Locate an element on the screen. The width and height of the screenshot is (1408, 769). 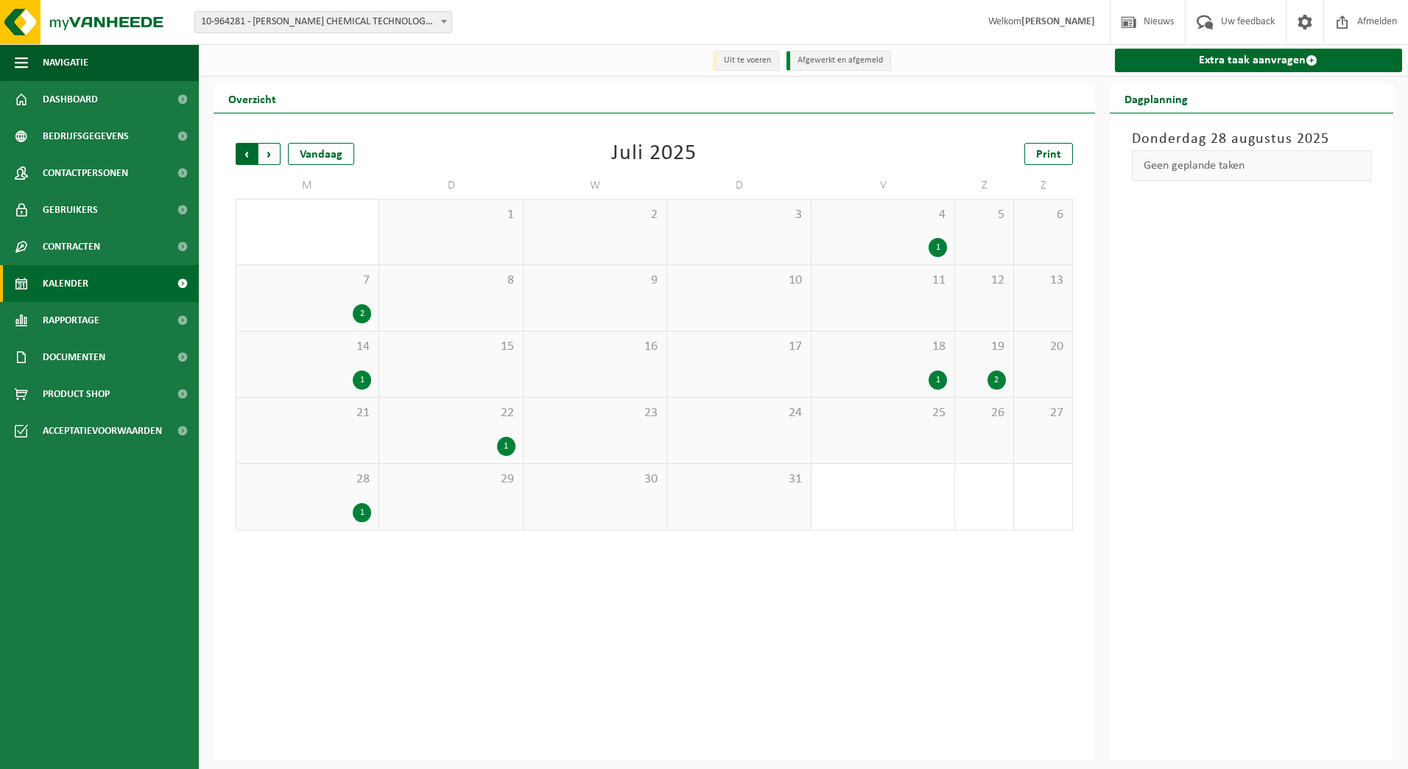
span: 1 is located at coordinates (451, 215).